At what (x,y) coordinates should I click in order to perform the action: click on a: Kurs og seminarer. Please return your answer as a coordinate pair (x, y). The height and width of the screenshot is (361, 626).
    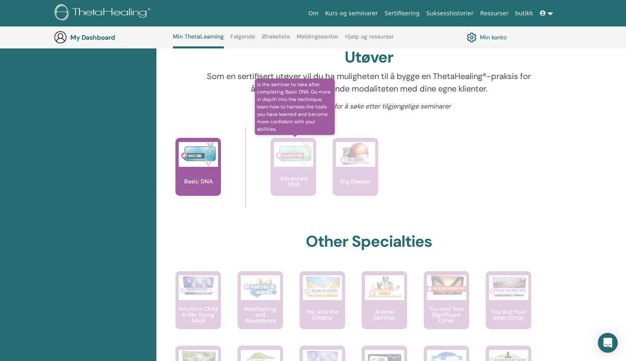
    Looking at the image, I should click on (351, 13).